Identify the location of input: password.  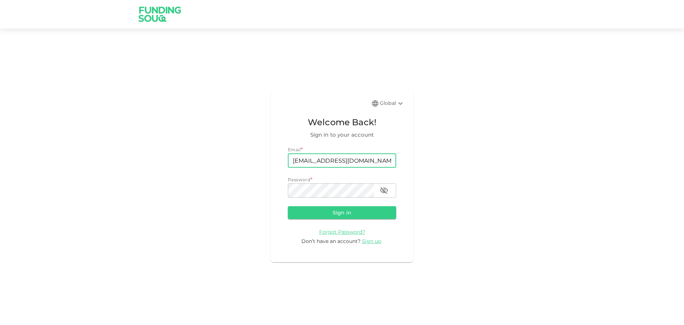
(331, 190).